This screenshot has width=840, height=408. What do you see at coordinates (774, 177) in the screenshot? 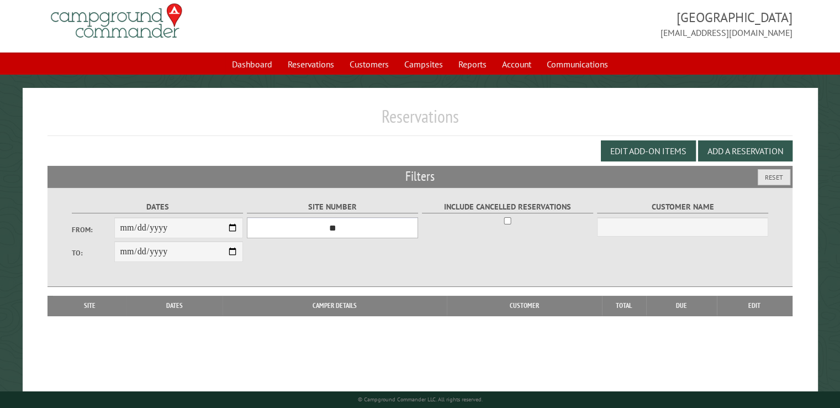
I see `button: Reset` at bounding box center [774, 177].